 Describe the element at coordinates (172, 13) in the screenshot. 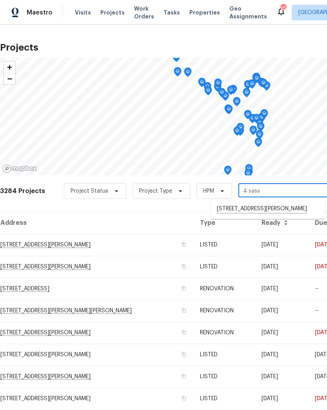

I see `span: Tasks` at that location.